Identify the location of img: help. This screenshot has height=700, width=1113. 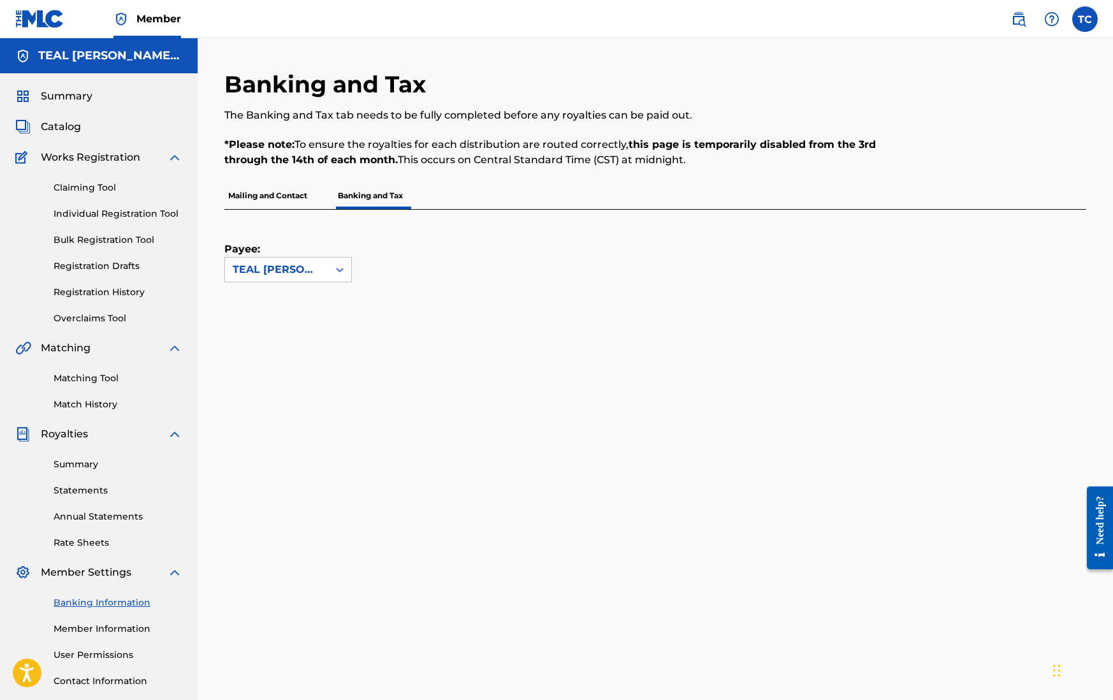
(1052, 19).